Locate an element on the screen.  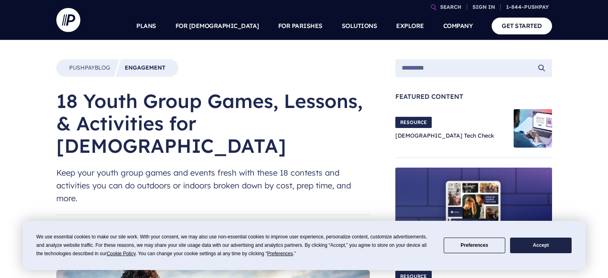
div: Cookie Consent Prompt is located at coordinates (304, 245).